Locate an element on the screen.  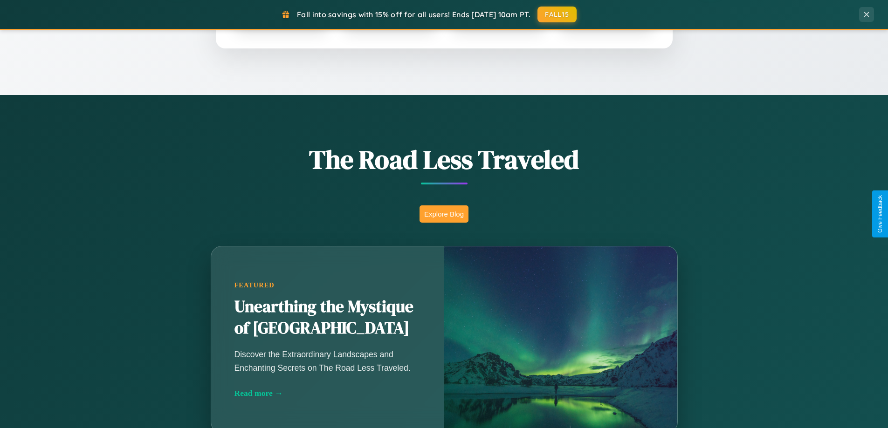
h1: The Road Less Traveled is located at coordinates (444, 159).